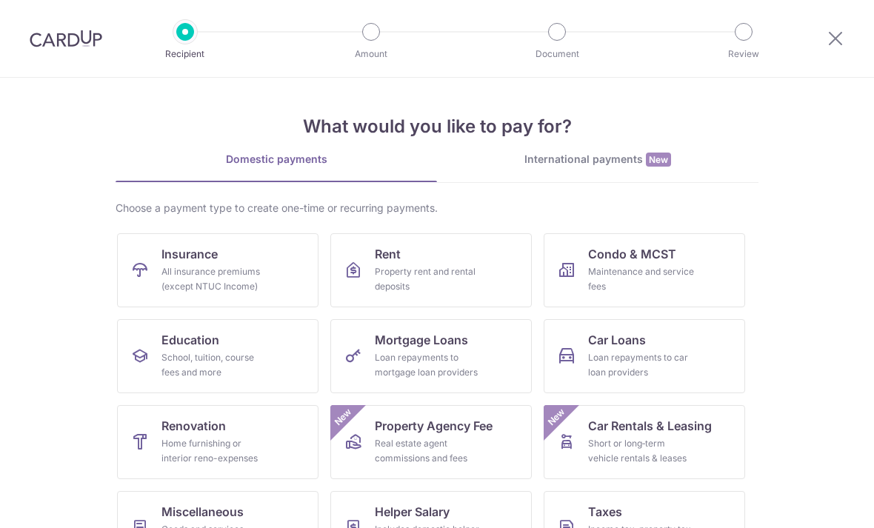 The height and width of the screenshot is (528, 874). What do you see at coordinates (598, 159) in the screenshot?
I see `div: International payments` at bounding box center [598, 159].